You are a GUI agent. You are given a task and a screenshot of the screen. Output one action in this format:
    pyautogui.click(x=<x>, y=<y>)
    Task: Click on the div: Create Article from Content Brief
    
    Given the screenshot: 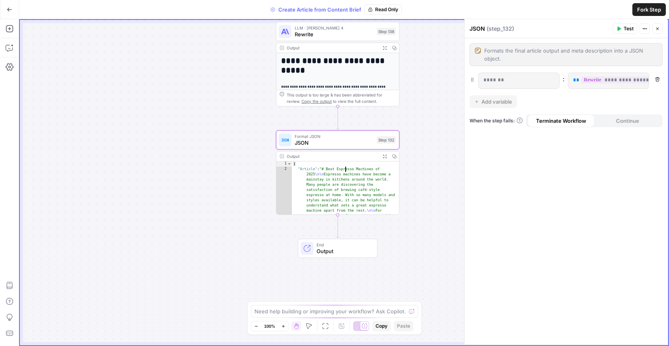 What is the action you would take?
    pyautogui.click(x=335, y=10)
    